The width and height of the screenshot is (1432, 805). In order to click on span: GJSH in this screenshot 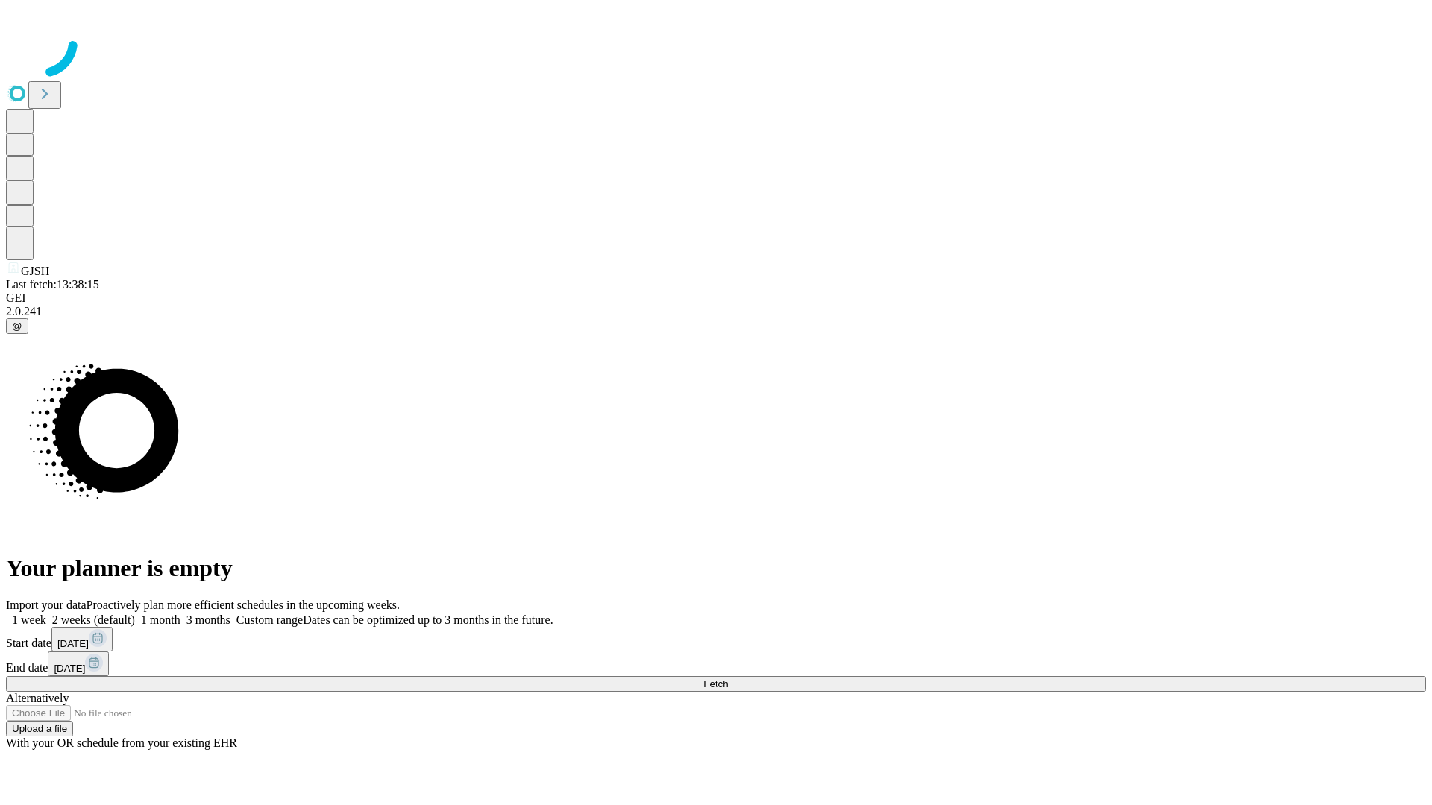, I will do `click(35, 271)`.